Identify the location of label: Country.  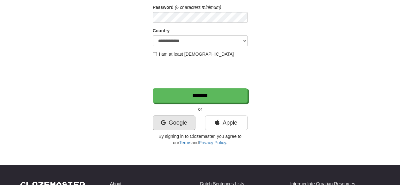
(161, 31).